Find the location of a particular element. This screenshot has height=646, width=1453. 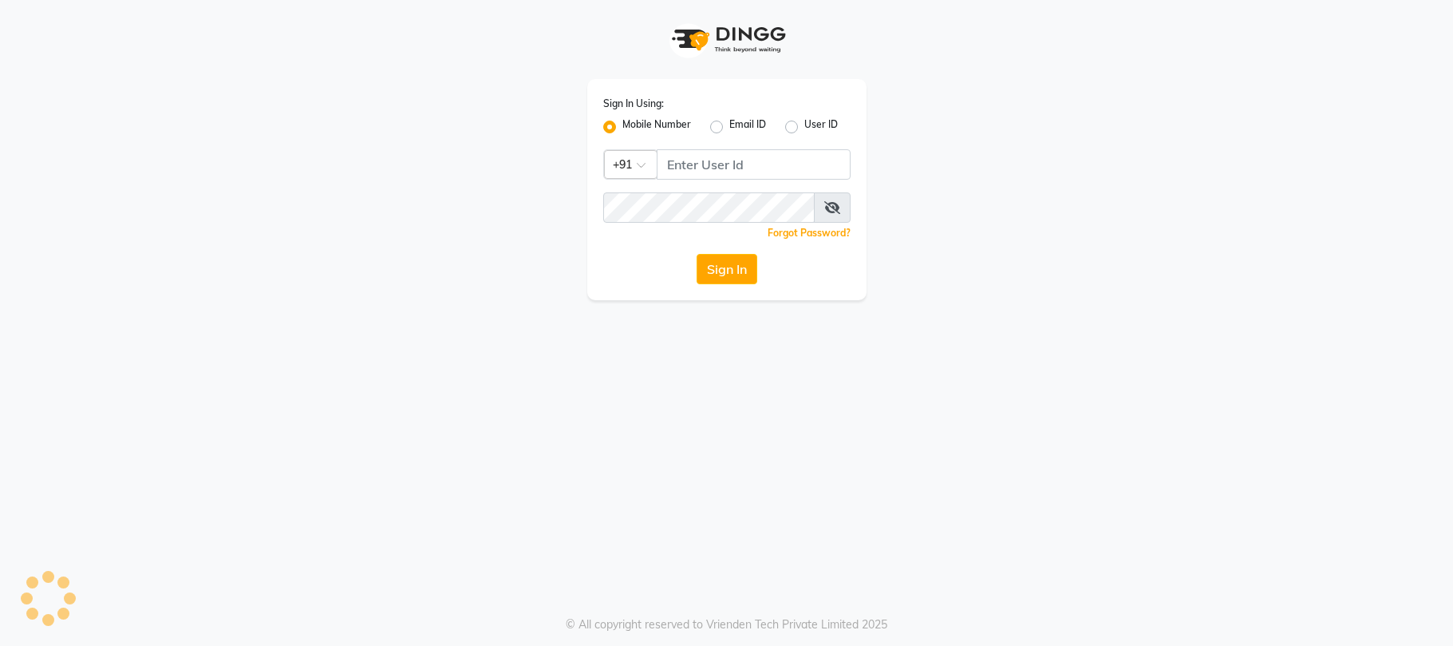

a: Forgot Password? is located at coordinates (809, 232).